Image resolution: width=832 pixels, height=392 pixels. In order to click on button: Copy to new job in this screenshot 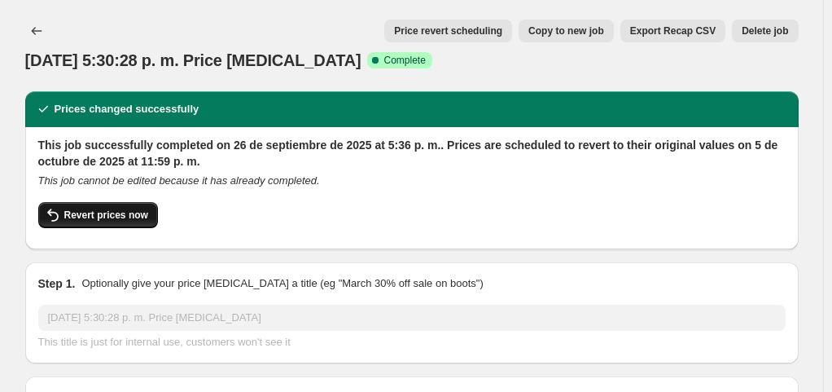, I will do `click(566, 31)`.